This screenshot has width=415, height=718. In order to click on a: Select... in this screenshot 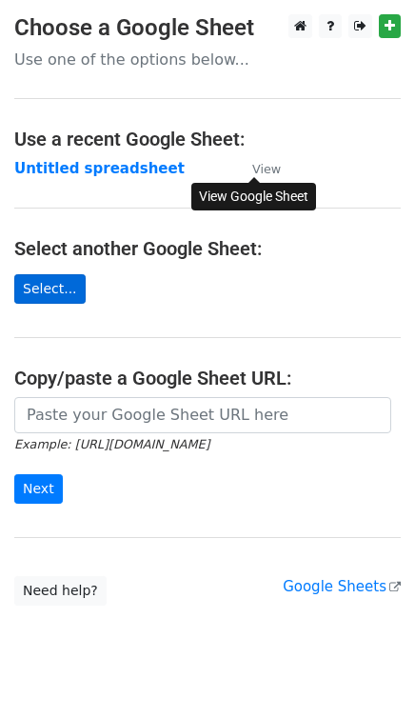, I will do `click(50, 288)`.